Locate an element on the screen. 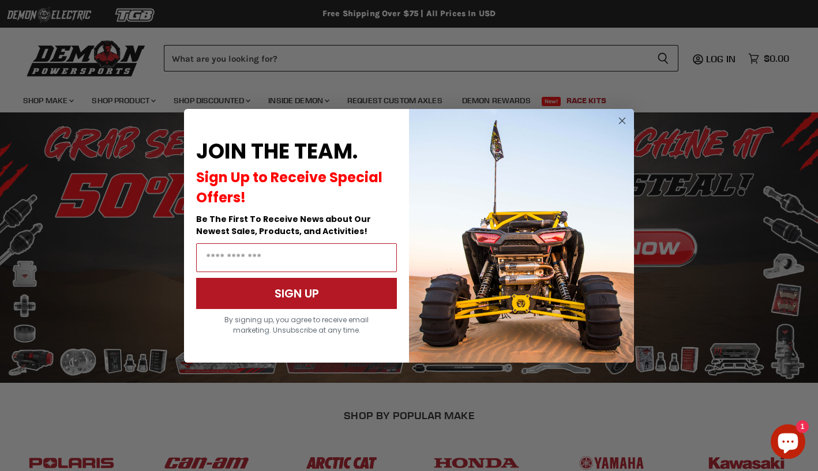 The width and height of the screenshot is (818, 471). inbox-online-store-chat: Shopify online store chat is located at coordinates (788, 443).